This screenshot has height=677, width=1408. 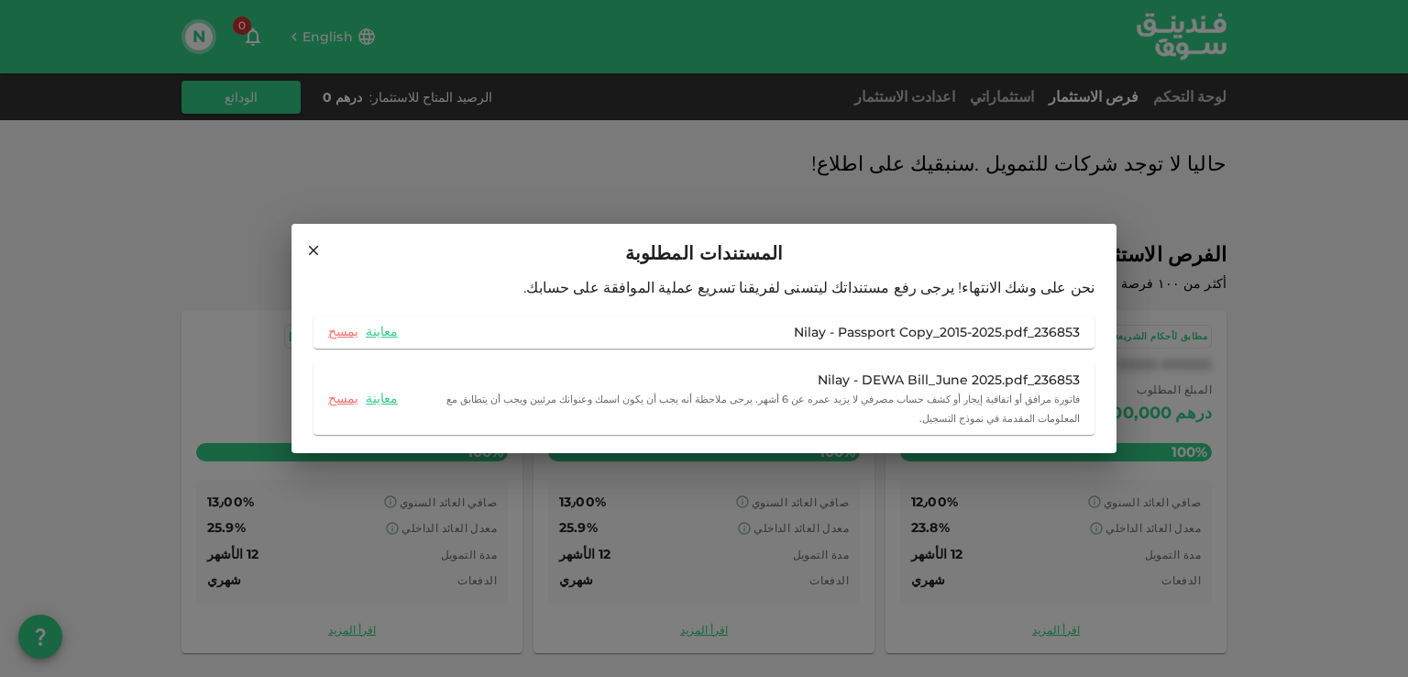 I want to click on div: 236853_Nilay - Passport Copy_2015-2025.pdf, so click(x=937, y=332).